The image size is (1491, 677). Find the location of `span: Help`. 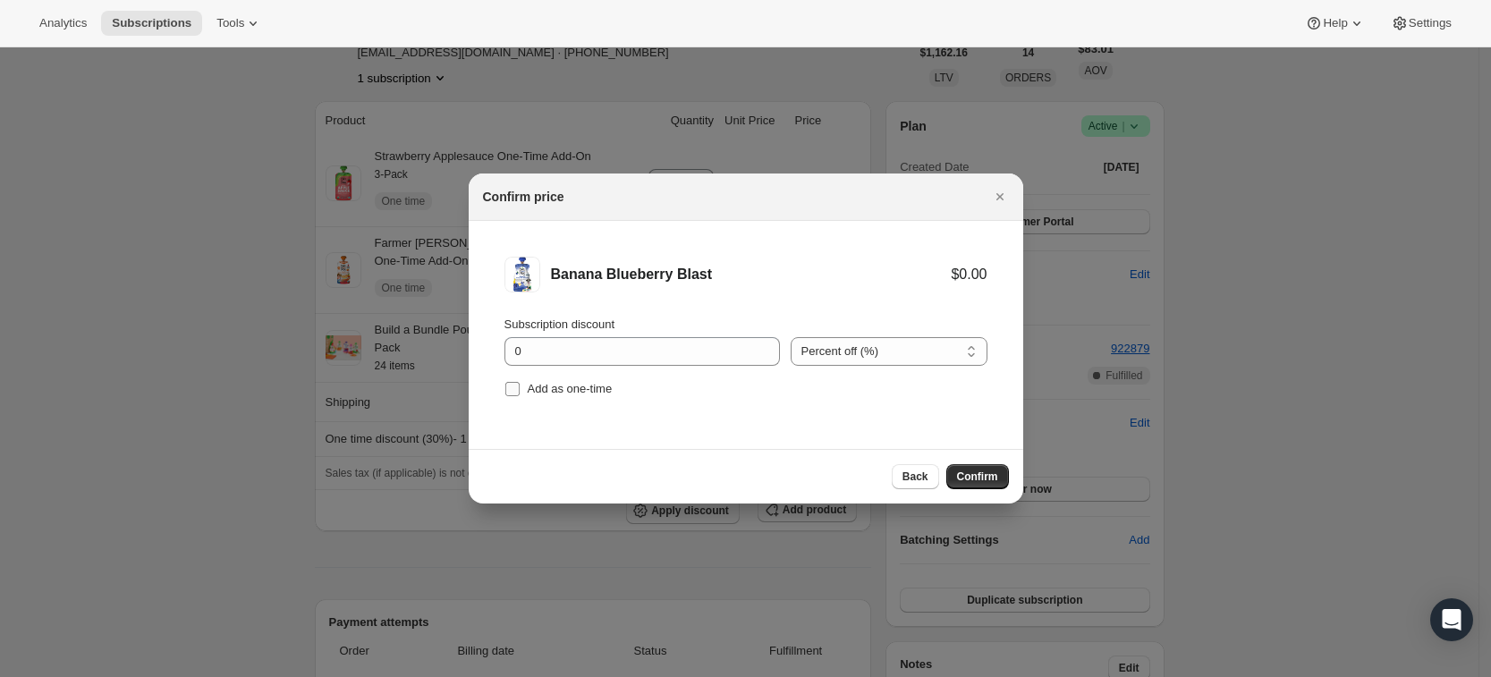

span: Help is located at coordinates (1334, 23).